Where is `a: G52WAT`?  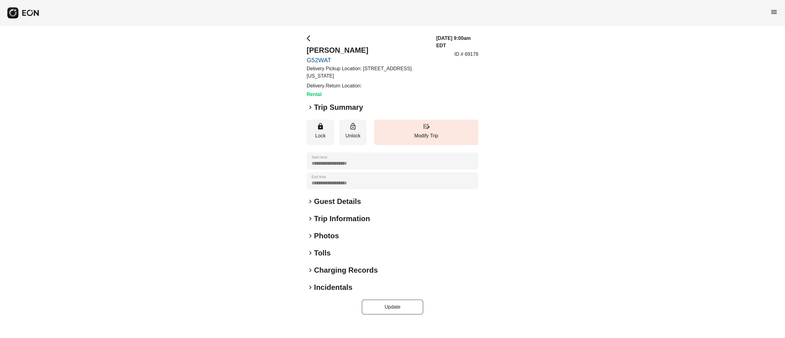
a: G52WAT is located at coordinates (368, 60).